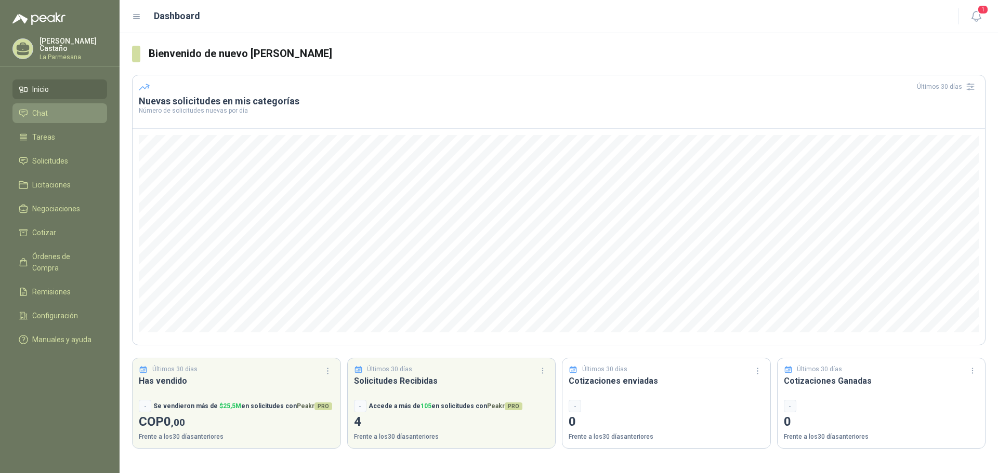 This screenshot has width=998, height=473. Describe the element at coordinates (177, 16) in the screenshot. I see `h1: Dashboard` at that location.